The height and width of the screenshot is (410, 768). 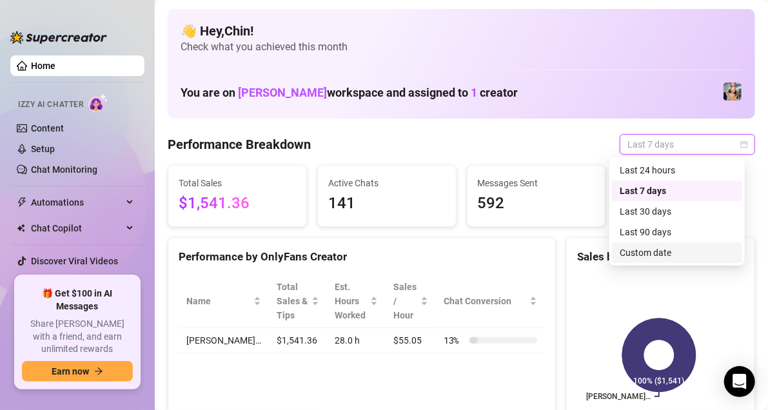 What do you see at coordinates (351, 301) in the screenshot?
I see `div: Est. Hours Worked` at bounding box center [351, 301].